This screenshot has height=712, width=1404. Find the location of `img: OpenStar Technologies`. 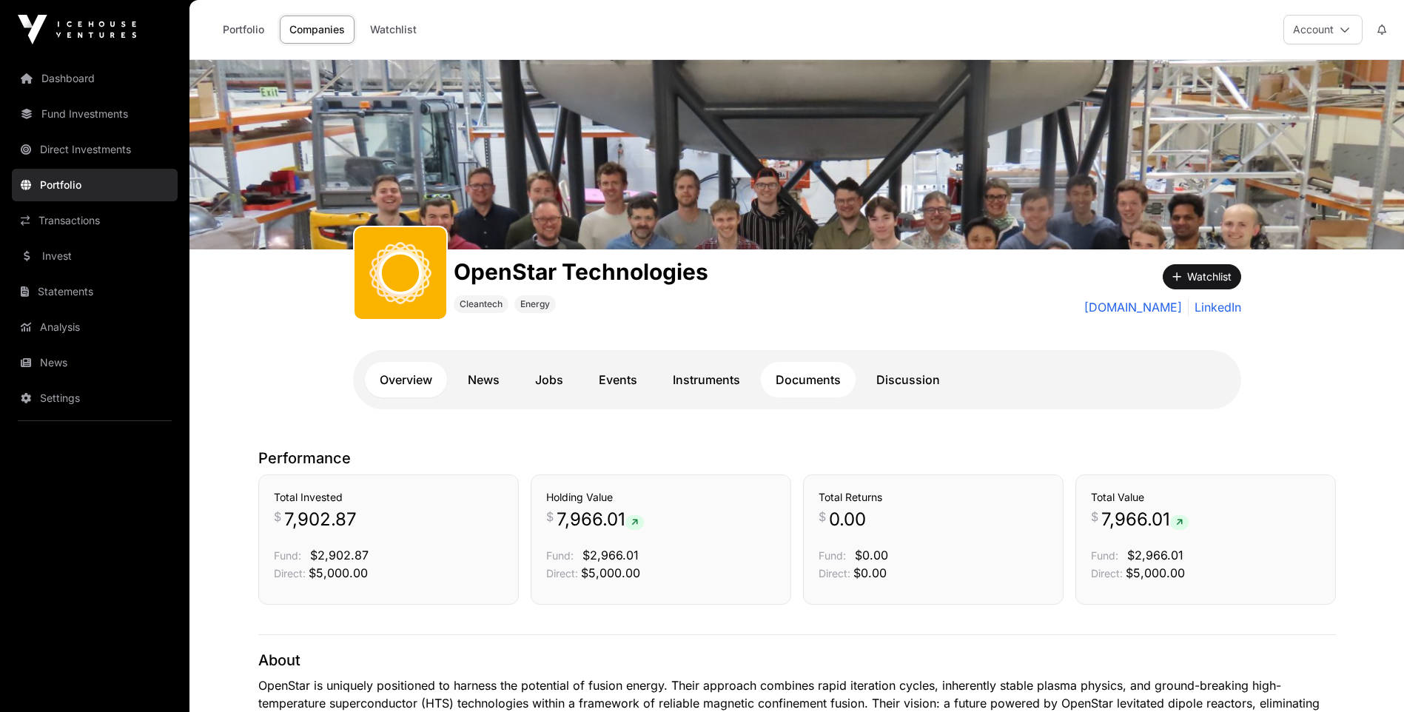

img: OpenStar Technologies is located at coordinates (796, 155).